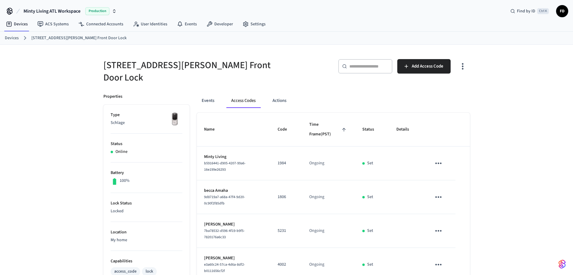  Describe the element at coordinates (146, 123) in the screenshot. I see `p: Schlage` at that location.